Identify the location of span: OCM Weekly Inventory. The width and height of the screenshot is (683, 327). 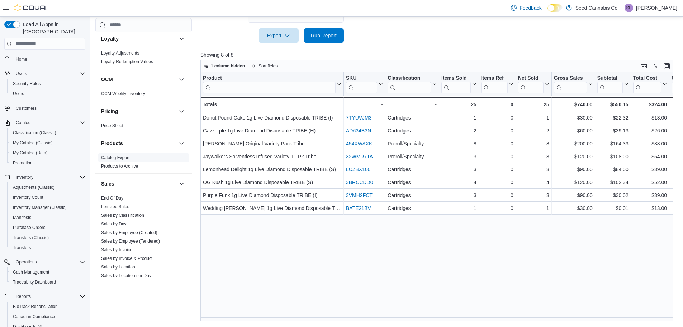
(123, 94).